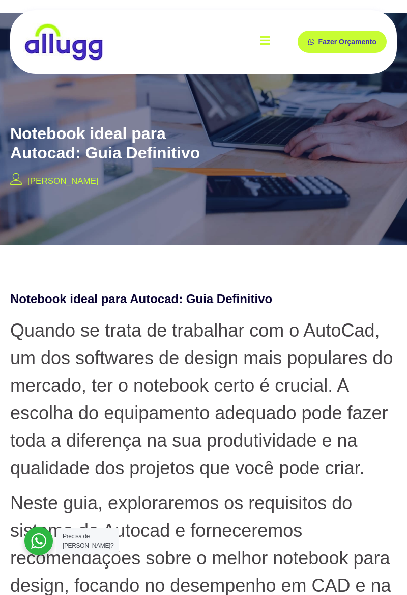 The width and height of the screenshot is (407, 595). Describe the element at coordinates (342, 42) in the screenshot. I see `a: Fazer Orçamento` at that location.